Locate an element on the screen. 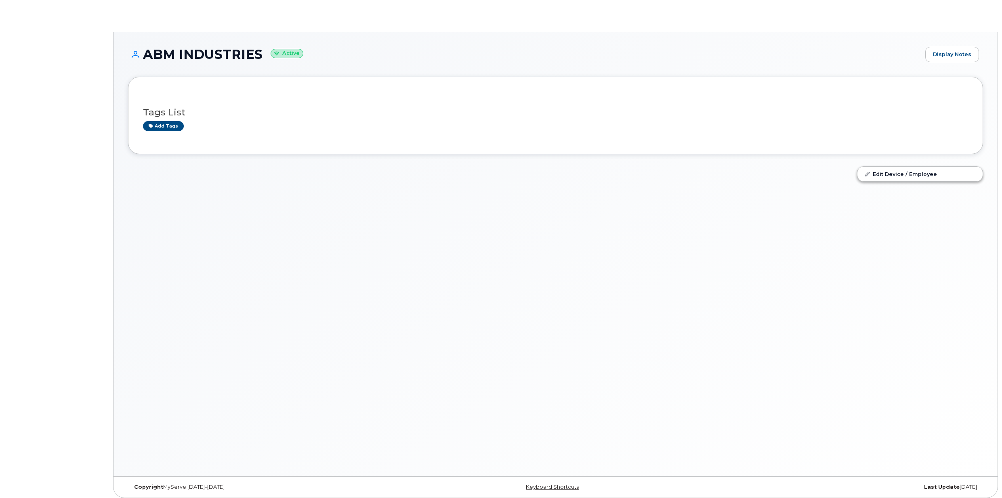 This screenshot has height=498, width=1002. a: Add tags is located at coordinates (163, 126).